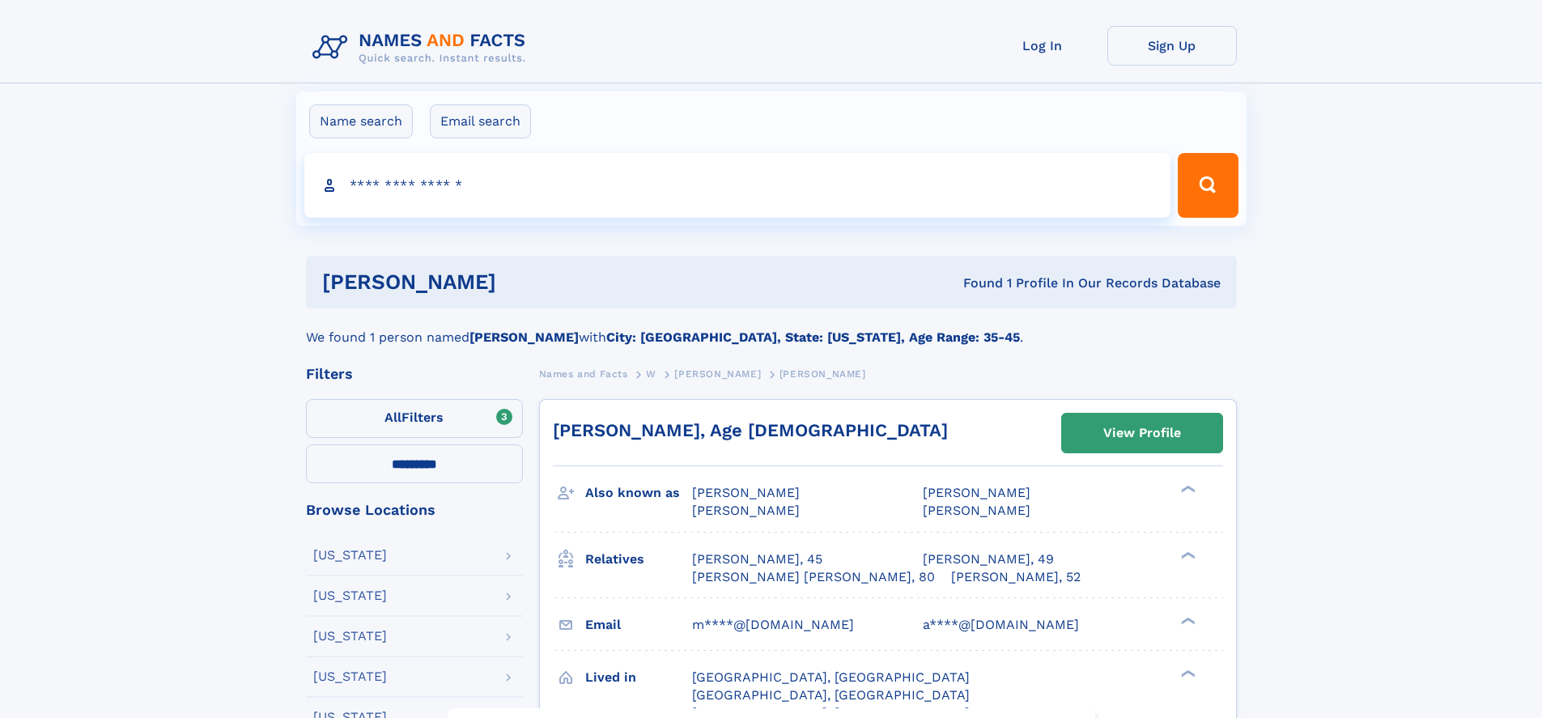 This screenshot has width=1542, height=718. What do you see at coordinates (1172, 45) in the screenshot?
I see `a: Sign Up` at bounding box center [1172, 45].